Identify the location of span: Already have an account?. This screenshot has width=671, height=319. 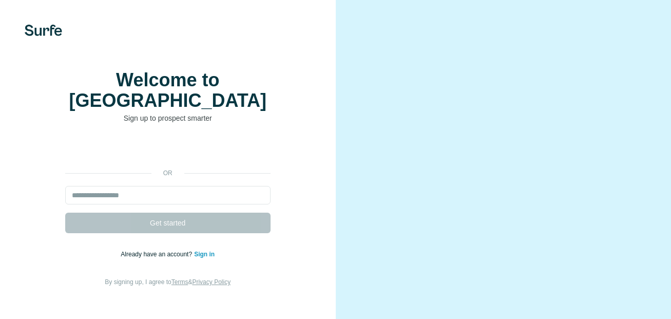
(157, 254).